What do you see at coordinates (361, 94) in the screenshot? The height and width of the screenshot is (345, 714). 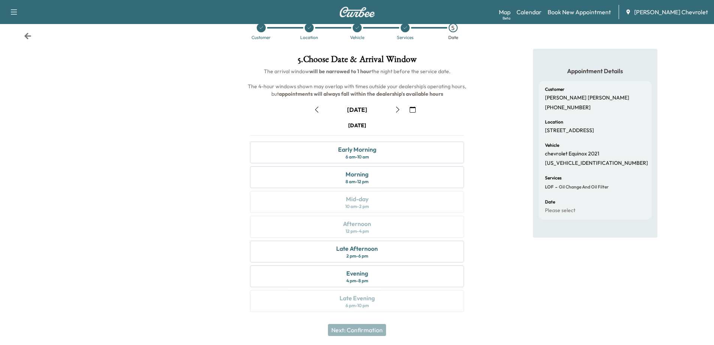 I see `b: appointments will always fall within the dealership's available hours` at bounding box center [361, 94].